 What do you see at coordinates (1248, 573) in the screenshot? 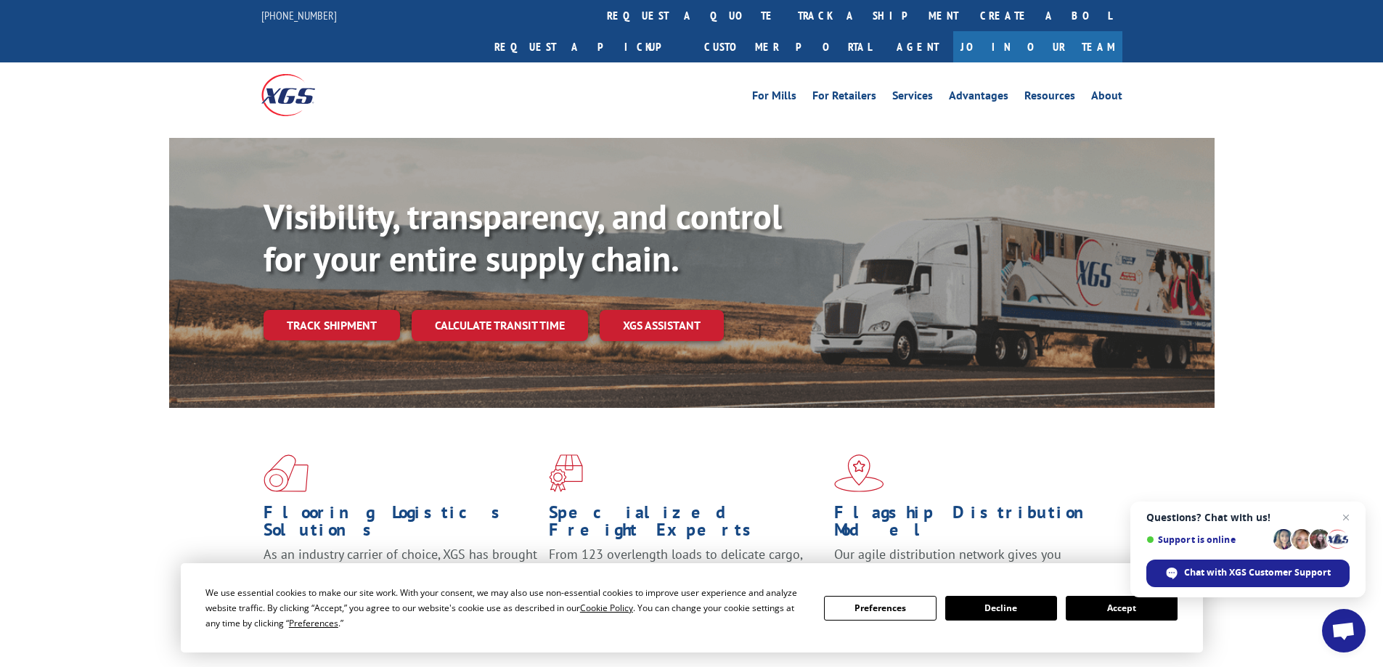
I see `div: Chat with XGS Customer Support` at bounding box center [1248, 573].